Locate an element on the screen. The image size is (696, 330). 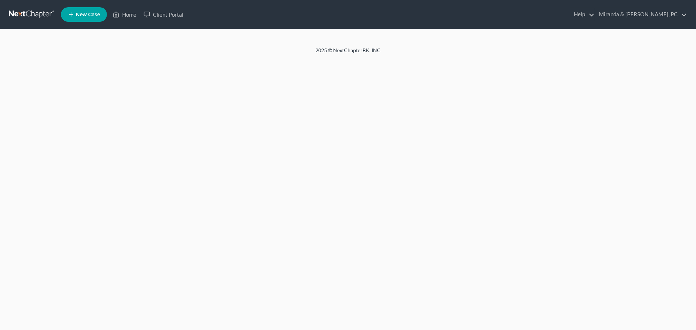
new-legal-case-button: New Case is located at coordinates (84, 15).